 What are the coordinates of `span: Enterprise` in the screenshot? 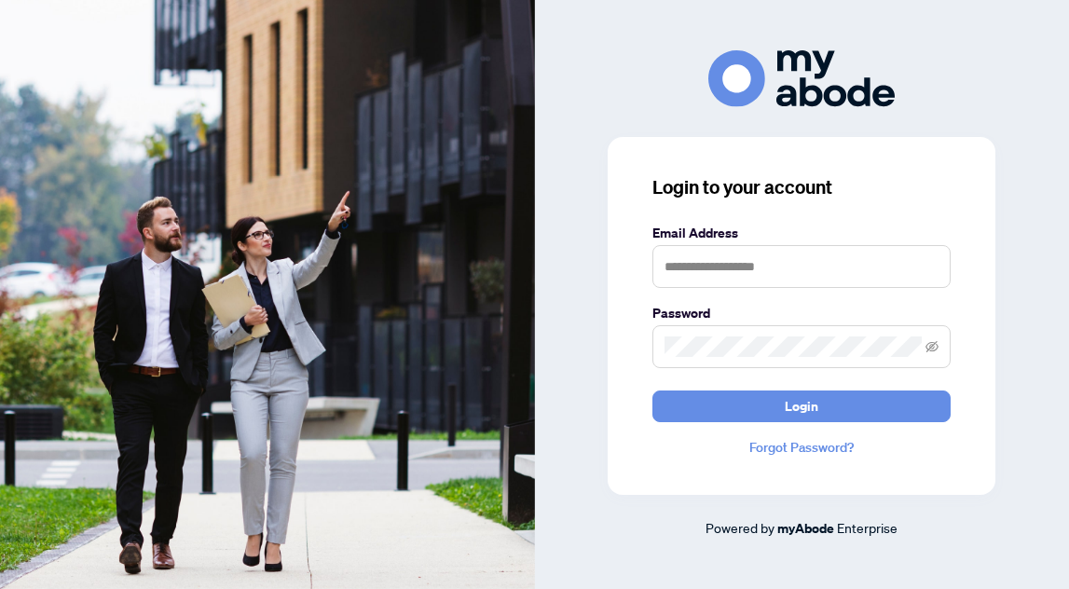 It's located at (867, 528).